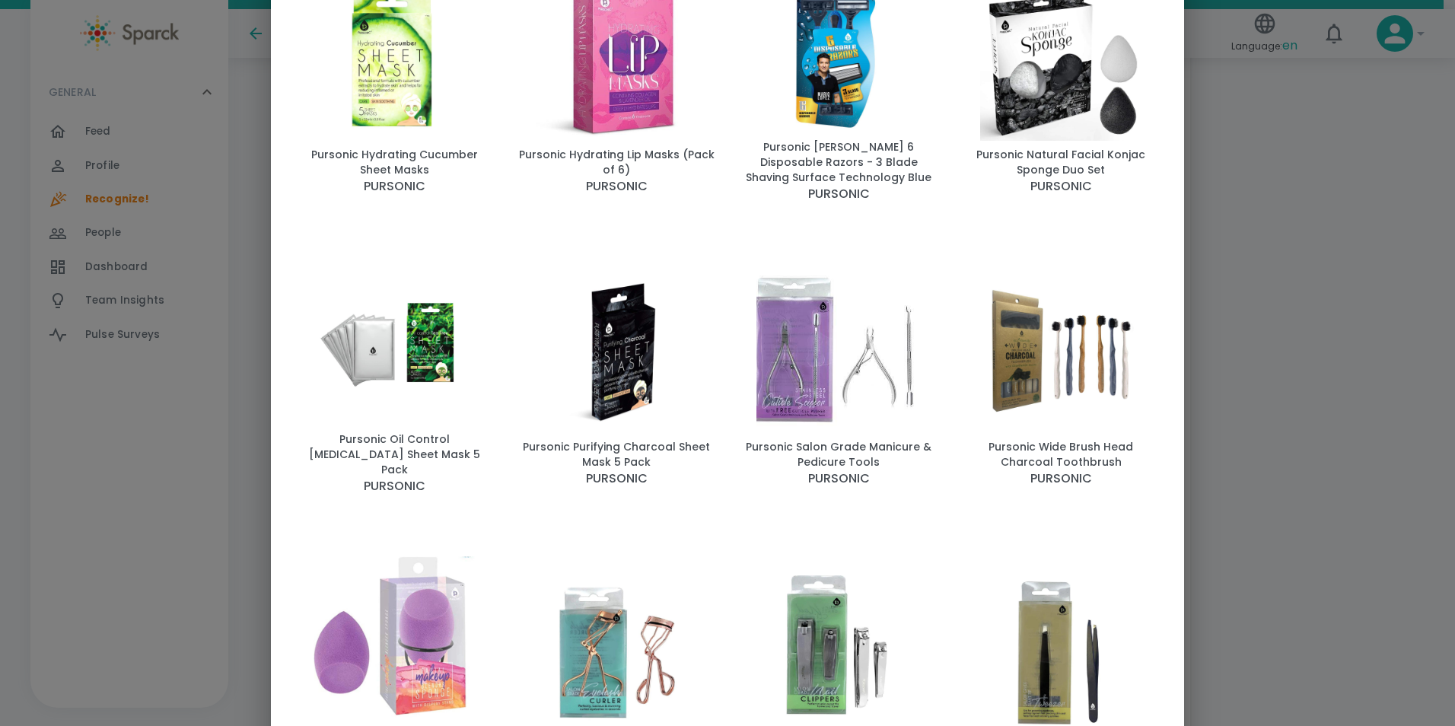  What do you see at coordinates (616, 454) in the screenshot?
I see `p: Pursonic Purifying Charcoal Sheet Mask 5 Pack` at bounding box center [616, 454].